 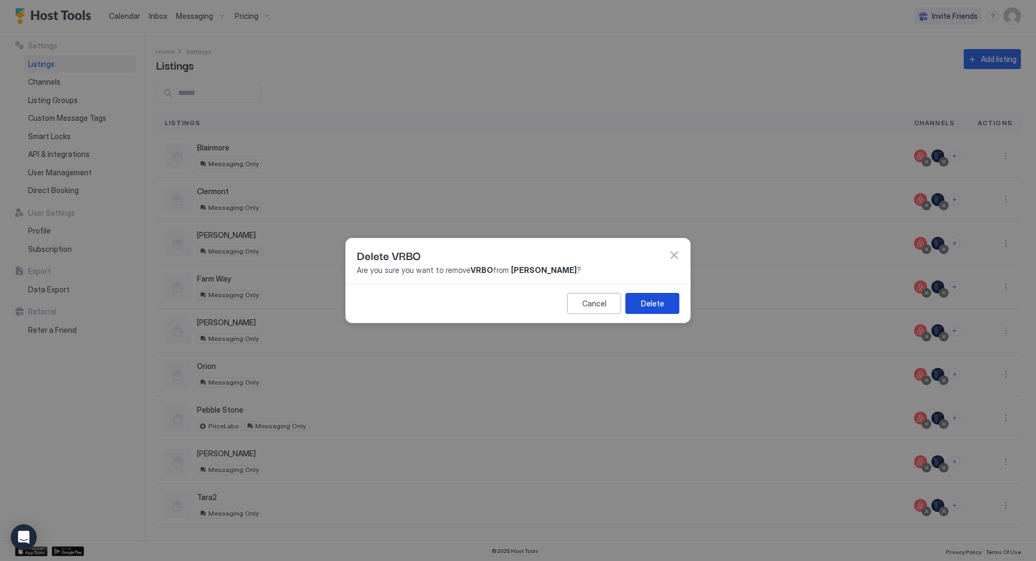 What do you see at coordinates (24, 538) in the screenshot?
I see `div: Open Intercom Messenger` at bounding box center [24, 538].